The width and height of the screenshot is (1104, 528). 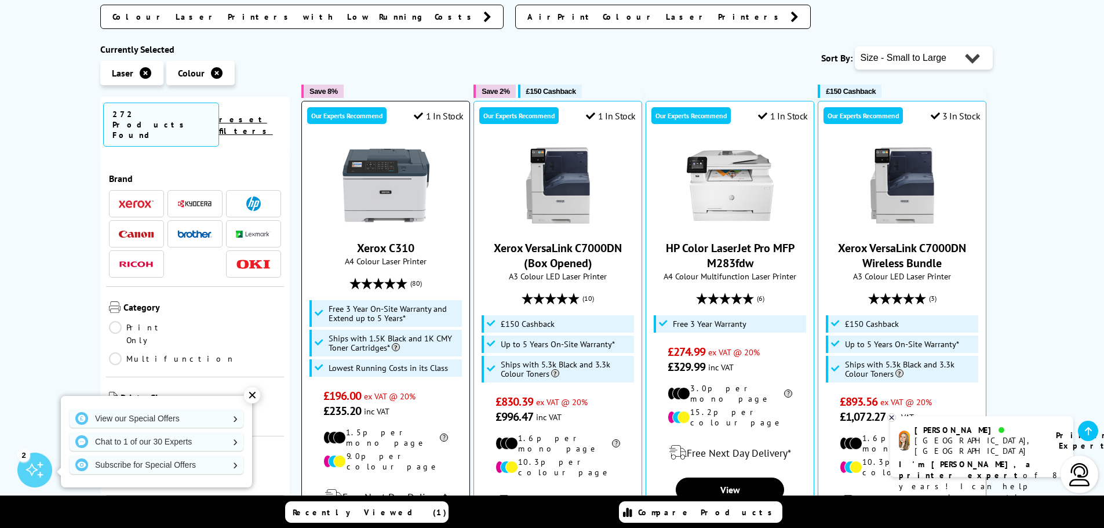 I want to click on li: 9.0p per colour page, so click(x=385, y=461).